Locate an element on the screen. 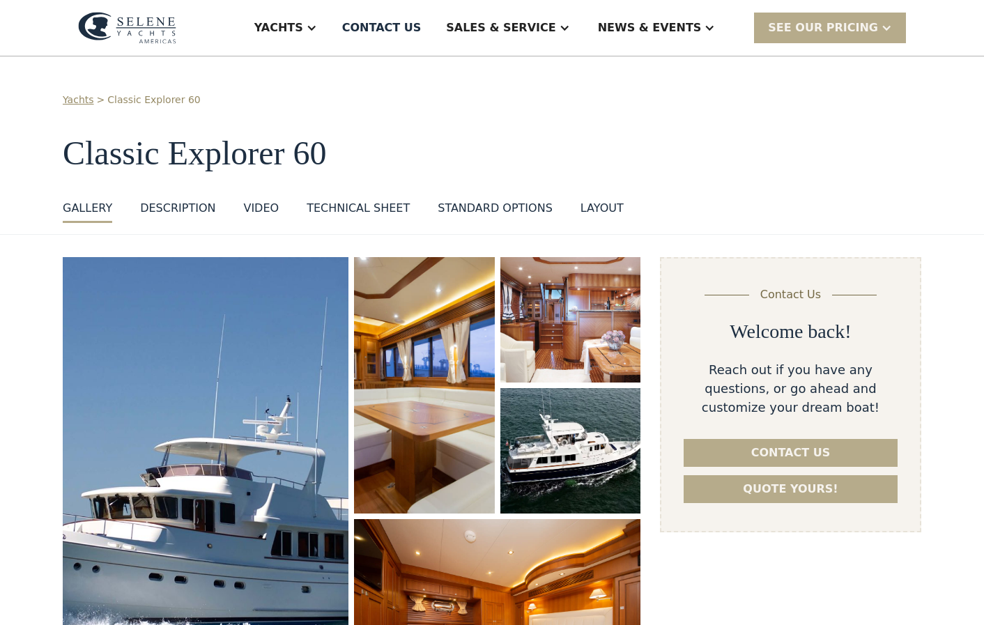 The image size is (984, 625). div: standard options is located at coordinates (495, 208).